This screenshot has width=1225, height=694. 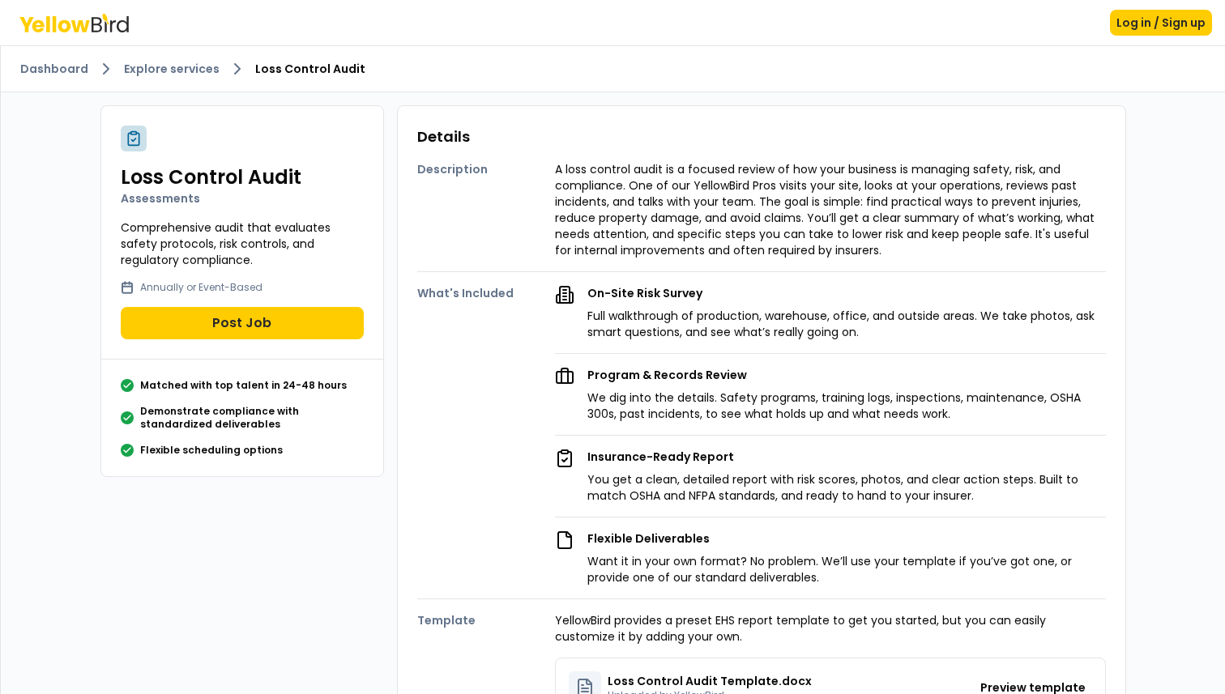 What do you see at coordinates (847, 324) in the screenshot?
I see `p: Full walkthrough of production, warehouse, office, and outside areas. We take photos, ask smart q...` at bounding box center [847, 324].